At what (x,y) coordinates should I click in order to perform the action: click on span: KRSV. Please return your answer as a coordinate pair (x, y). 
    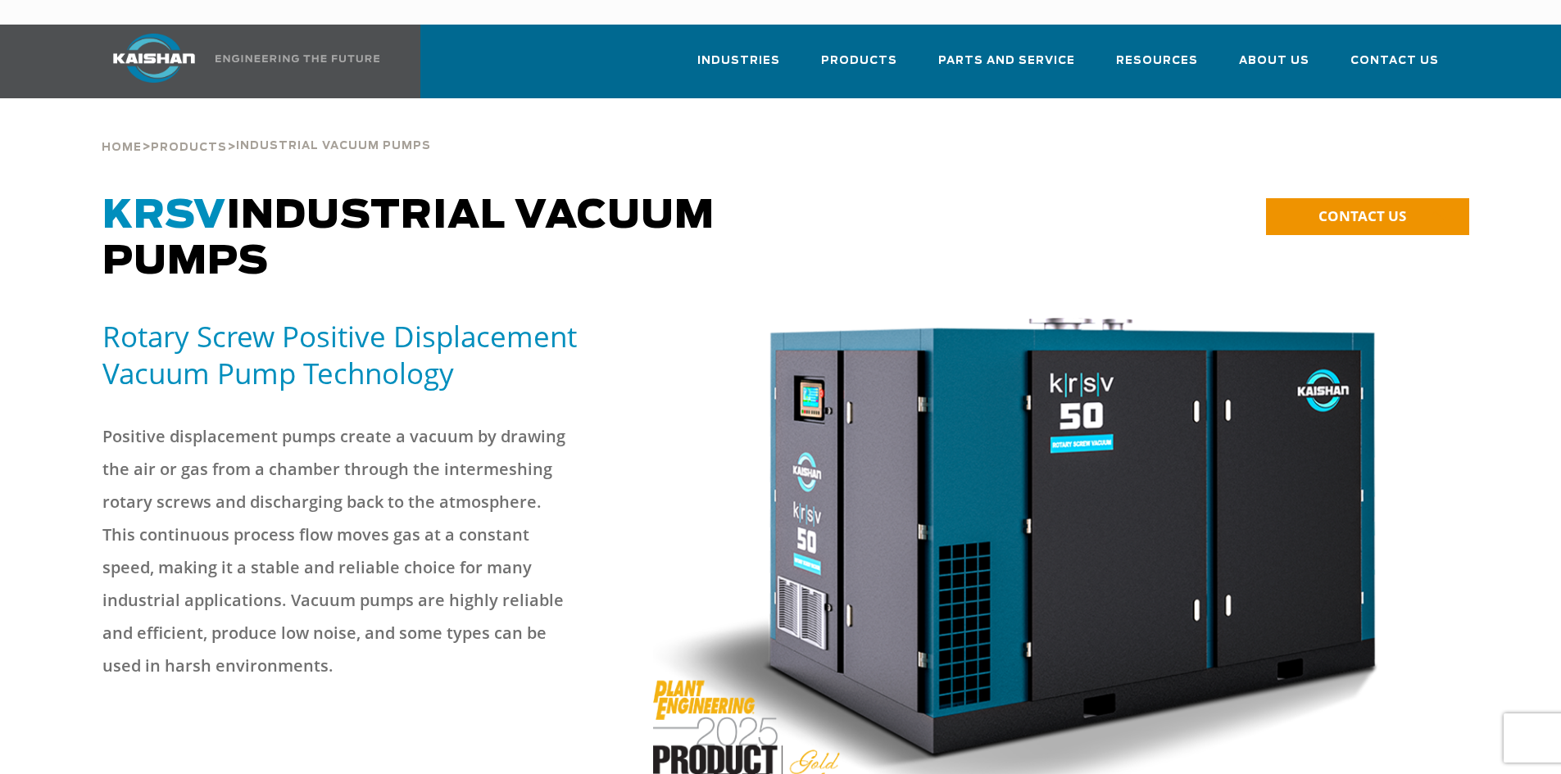
    Looking at the image, I should click on (164, 216).